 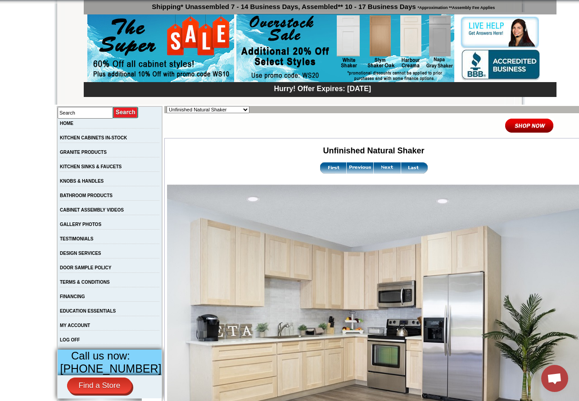 What do you see at coordinates (75, 325) in the screenshot?
I see `a: MY ACCOUNT` at bounding box center [75, 325].